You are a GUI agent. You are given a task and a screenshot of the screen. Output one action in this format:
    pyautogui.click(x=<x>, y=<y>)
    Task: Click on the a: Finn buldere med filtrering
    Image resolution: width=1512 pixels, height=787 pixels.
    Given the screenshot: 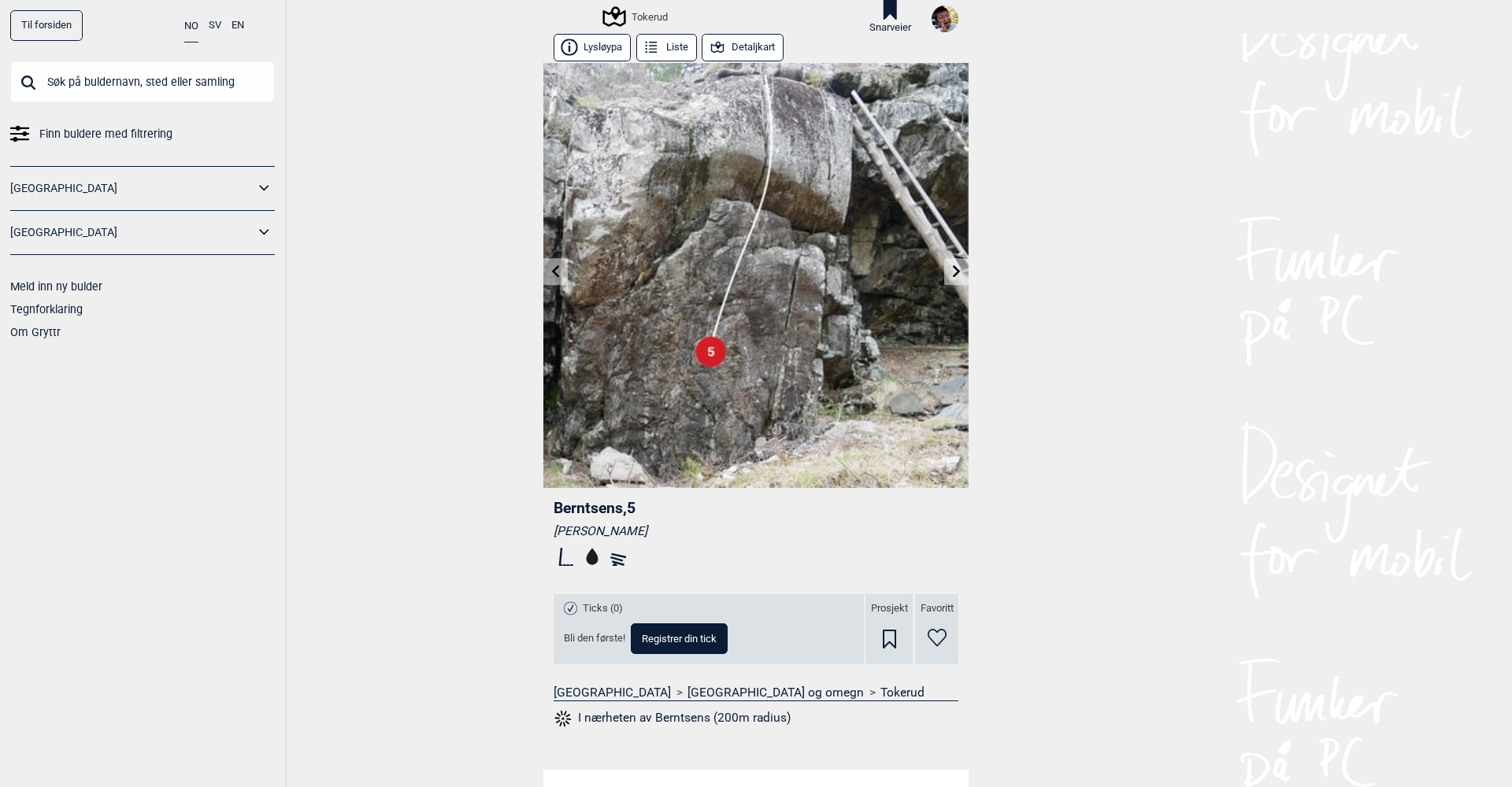 What is the action you would take?
    pyautogui.click(x=142, y=134)
    